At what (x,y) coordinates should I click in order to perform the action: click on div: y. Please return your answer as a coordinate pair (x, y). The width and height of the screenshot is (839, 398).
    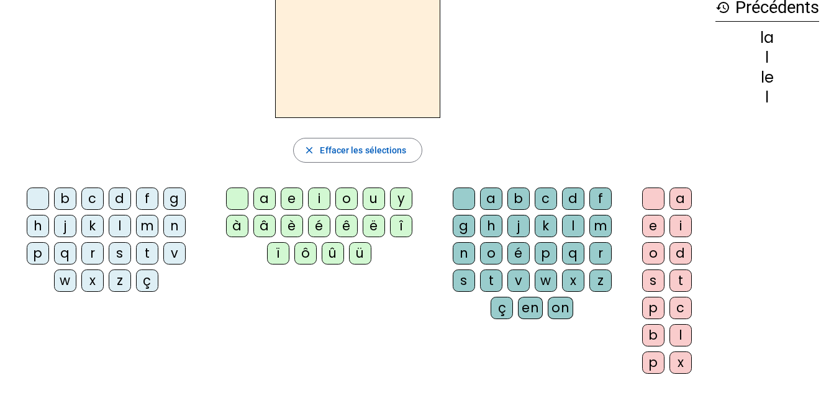
    Looking at the image, I should click on (401, 199).